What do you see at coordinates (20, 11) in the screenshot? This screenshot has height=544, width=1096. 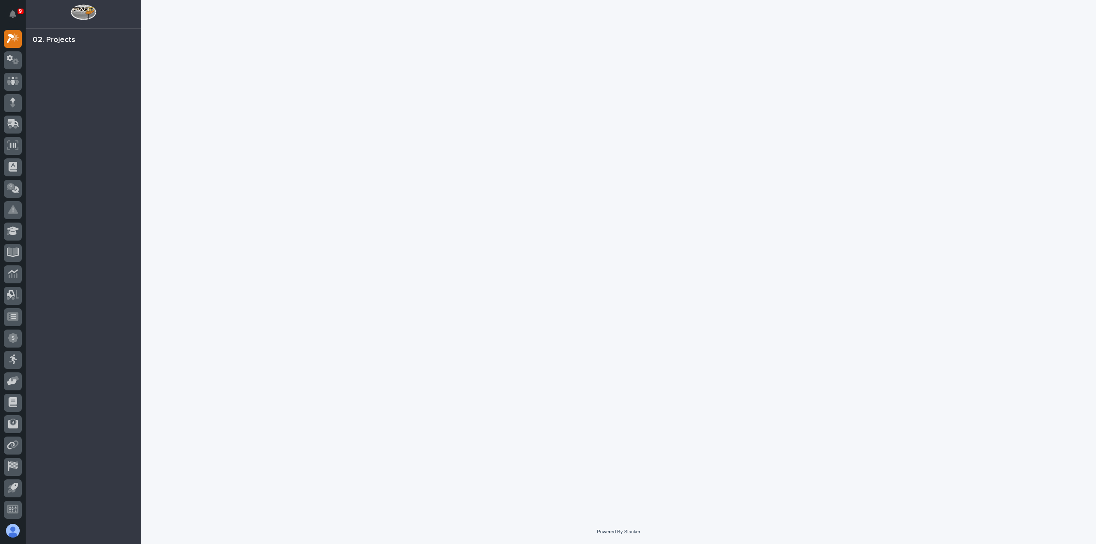 I see `p: 9` at bounding box center [20, 11].